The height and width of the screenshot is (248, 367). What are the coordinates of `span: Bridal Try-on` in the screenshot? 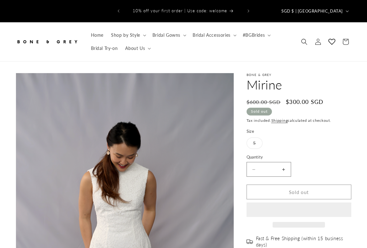 It's located at (105, 48).